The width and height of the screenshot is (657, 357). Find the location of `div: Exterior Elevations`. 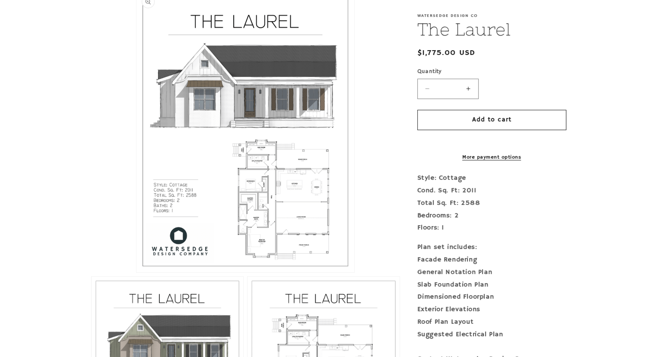

div: Exterior Elevations is located at coordinates (492, 309).